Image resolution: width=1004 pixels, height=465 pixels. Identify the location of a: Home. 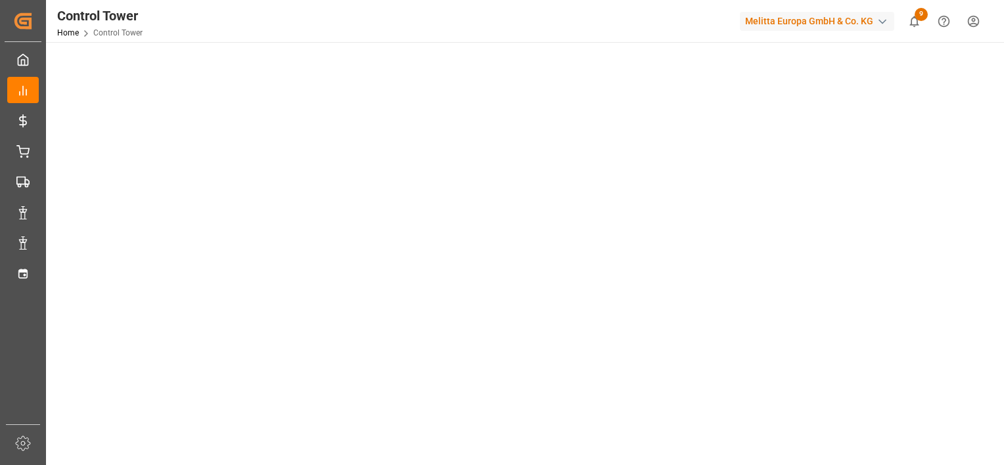
(68, 33).